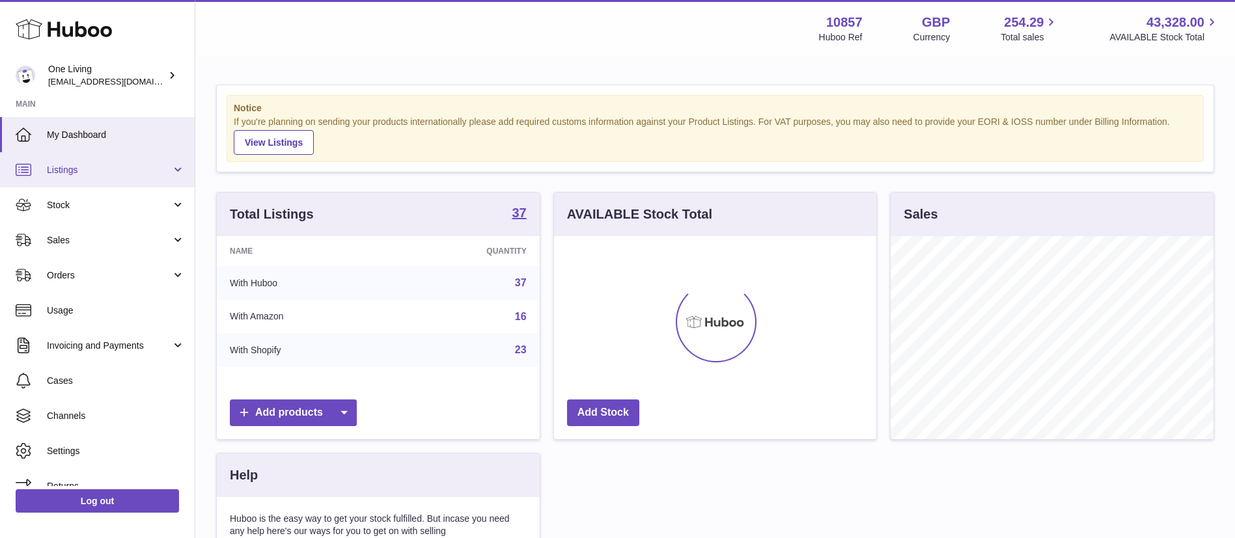 The width and height of the screenshot is (1235, 538). Describe the element at coordinates (931, 37) in the screenshot. I see `div: Currency` at that location.